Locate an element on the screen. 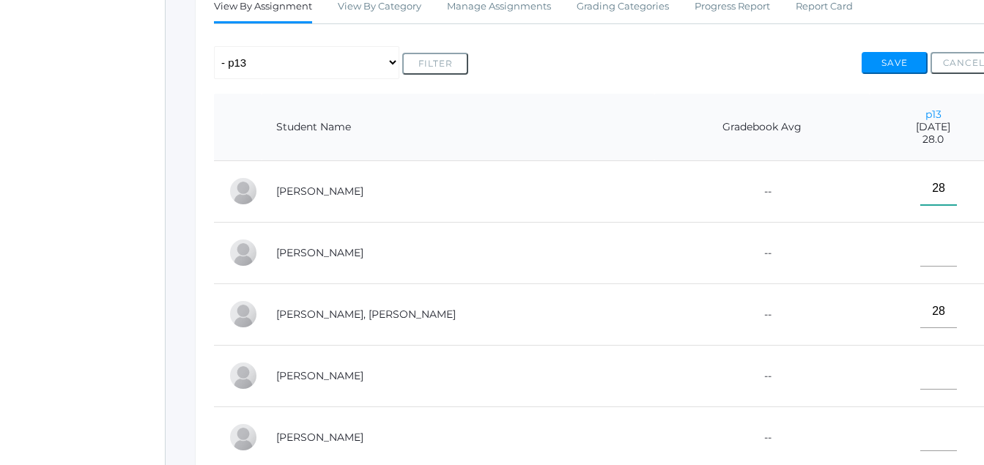  div: Dylan Hammock is located at coordinates (243, 253).